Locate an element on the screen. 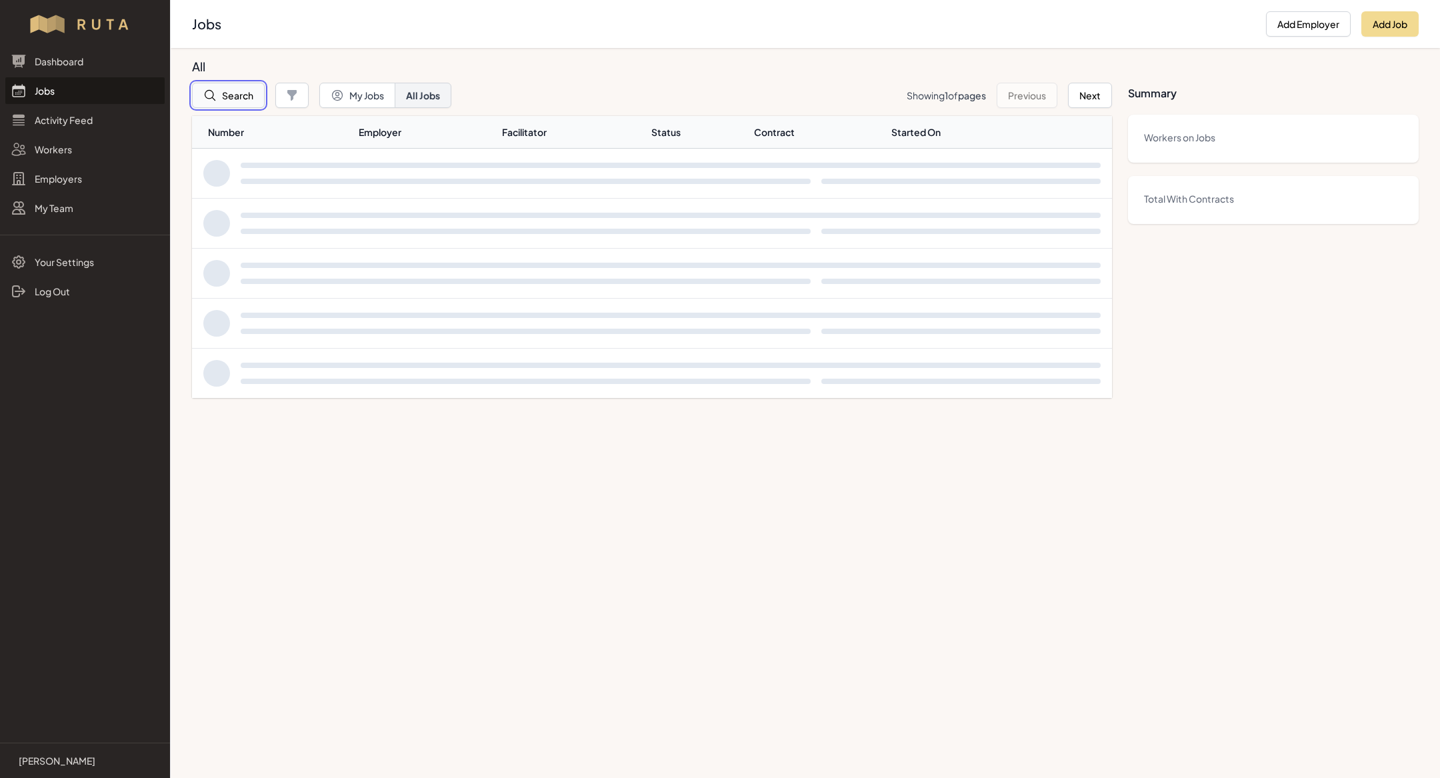  a: Employers is located at coordinates (85, 179).